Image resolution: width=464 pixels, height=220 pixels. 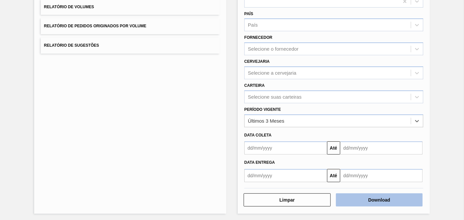 I want to click on div: País, so click(x=253, y=25).